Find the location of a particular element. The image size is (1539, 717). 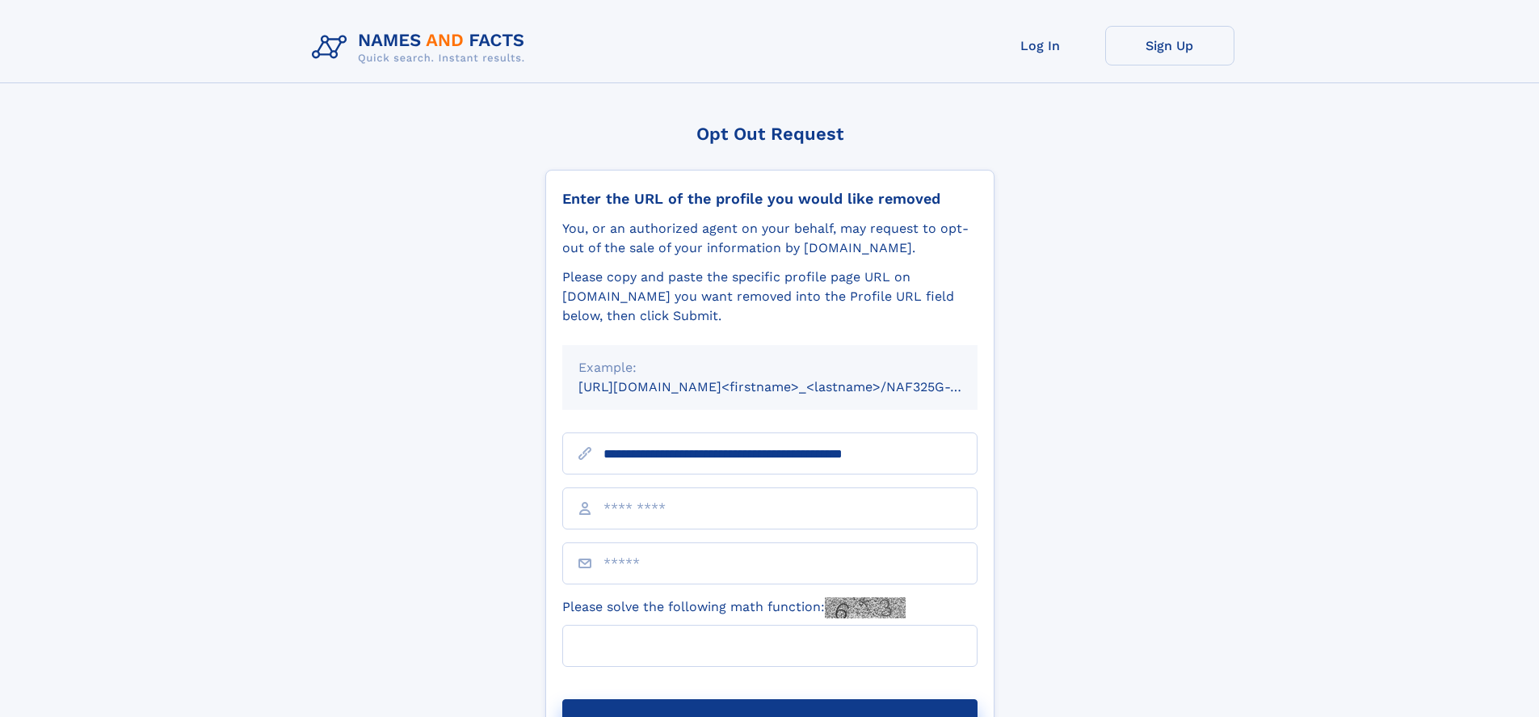

img: Logo Names and Facts is located at coordinates (422, 48).